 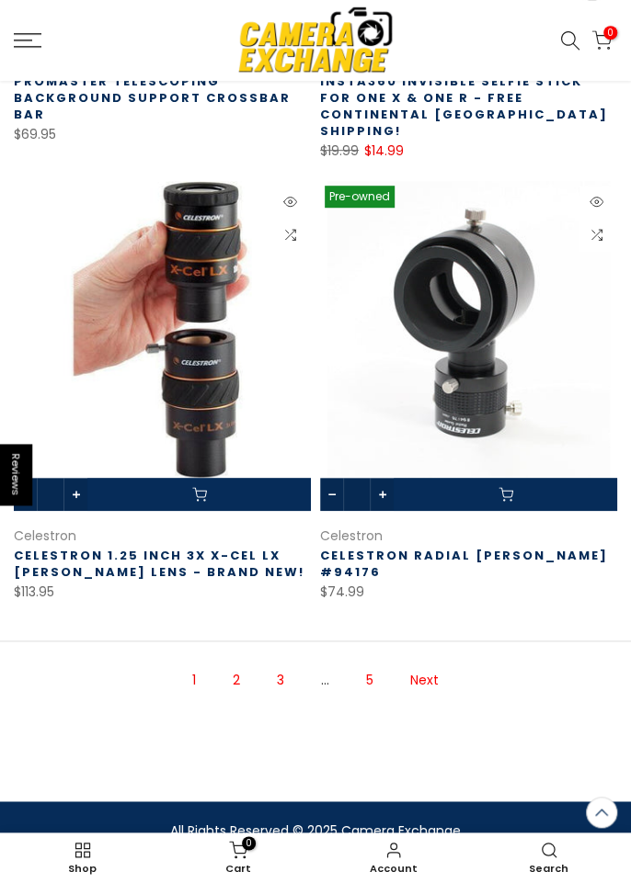 What do you see at coordinates (82, 869) in the screenshot?
I see `span: Shop` at bounding box center [82, 869].